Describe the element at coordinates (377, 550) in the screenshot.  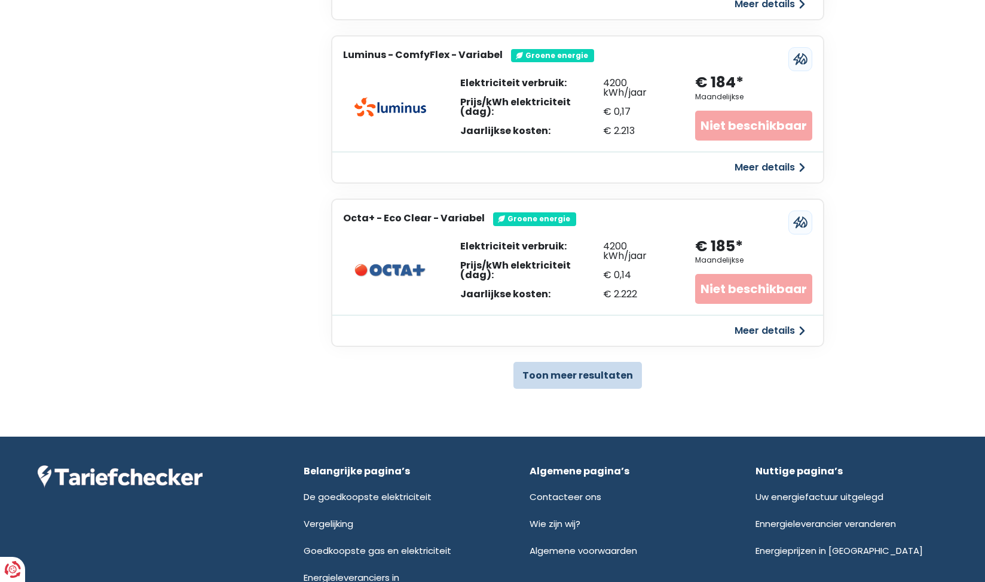
I see `a: Goedkoopste gas en elektriciteit` at that location.